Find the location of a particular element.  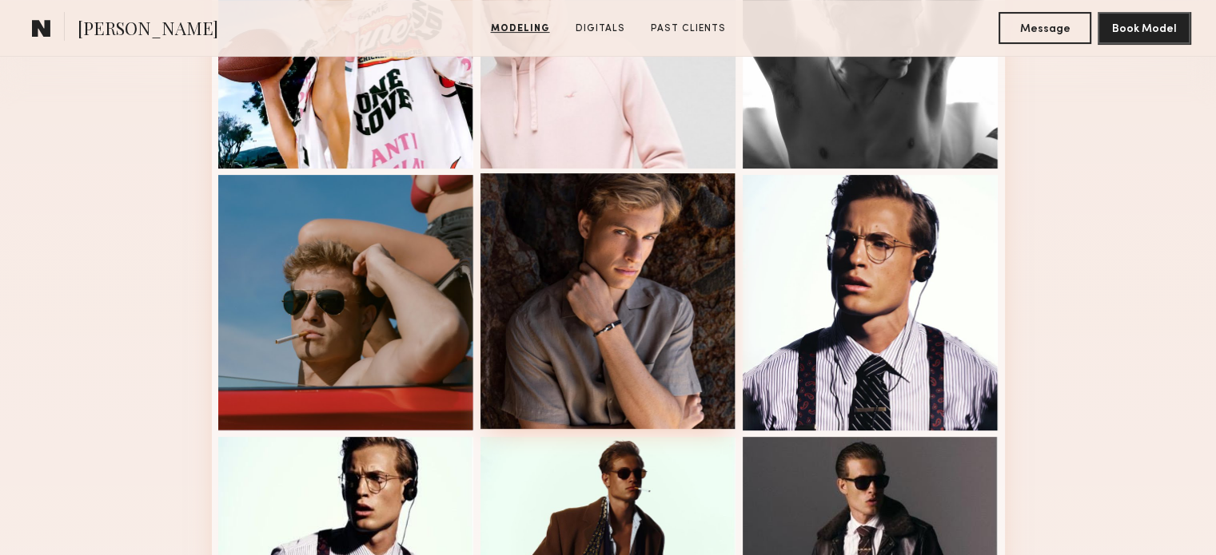

a: Digitals is located at coordinates (600, 29).